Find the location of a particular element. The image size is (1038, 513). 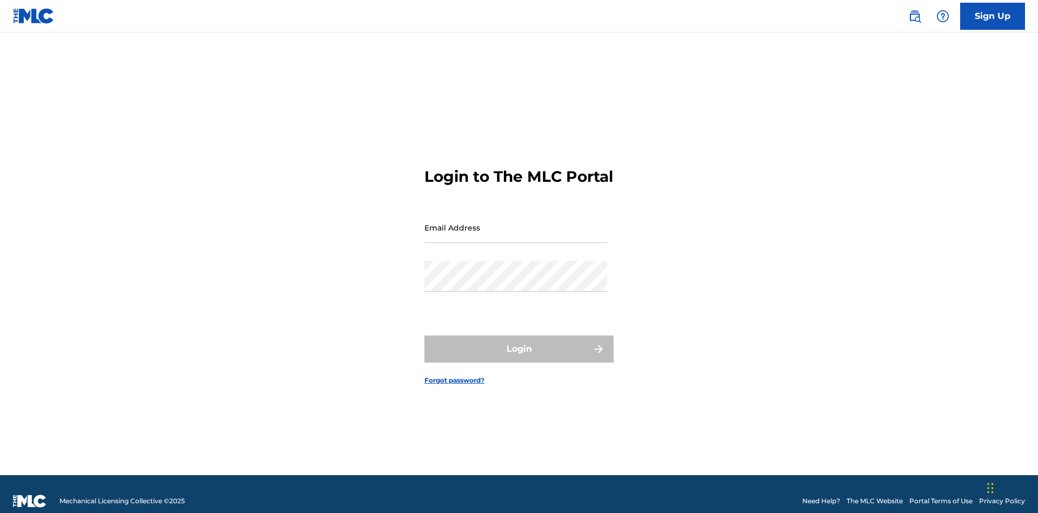

div: Drag is located at coordinates (990, 488).